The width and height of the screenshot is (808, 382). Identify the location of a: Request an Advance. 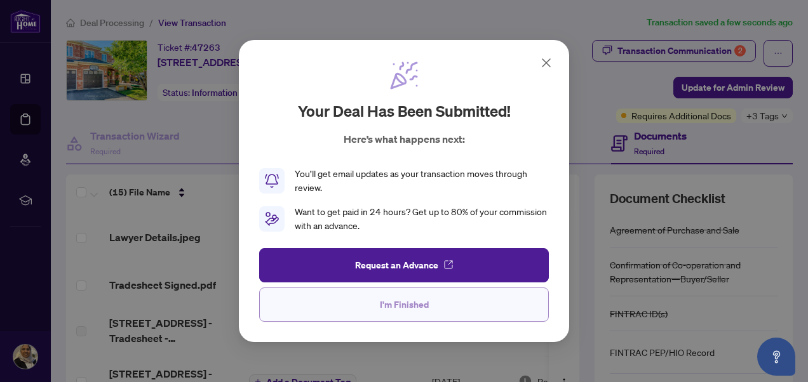
(404, 266).